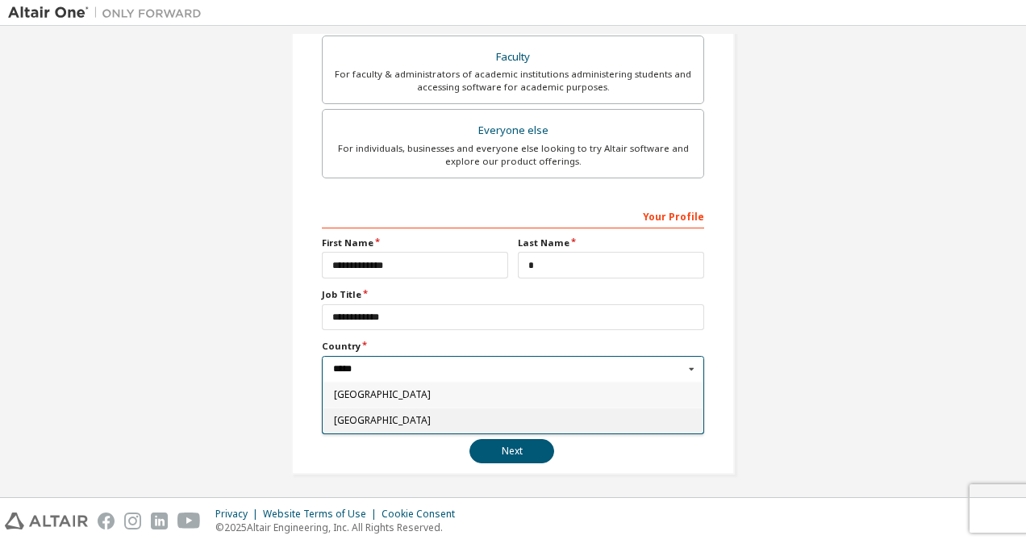 Image resolution: width=1026 pixels, height=544 pixels. I want to click on div: For faculty & administrators of academic institutions administering students and accessing softwa..., so click(513, 81).